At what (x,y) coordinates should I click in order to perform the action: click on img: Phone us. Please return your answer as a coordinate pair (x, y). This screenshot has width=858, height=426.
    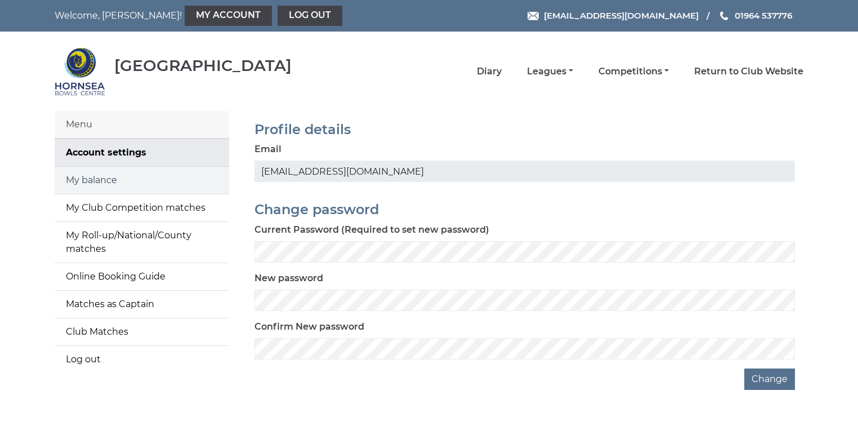
    Looking at the image, I should click on (724, 16).